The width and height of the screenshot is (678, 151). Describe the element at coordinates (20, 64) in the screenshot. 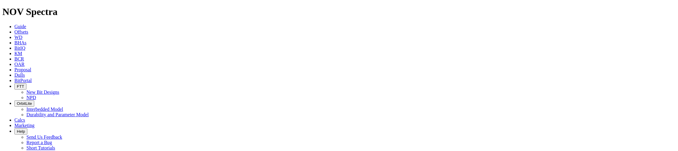

I see `span: OAR` at that location.